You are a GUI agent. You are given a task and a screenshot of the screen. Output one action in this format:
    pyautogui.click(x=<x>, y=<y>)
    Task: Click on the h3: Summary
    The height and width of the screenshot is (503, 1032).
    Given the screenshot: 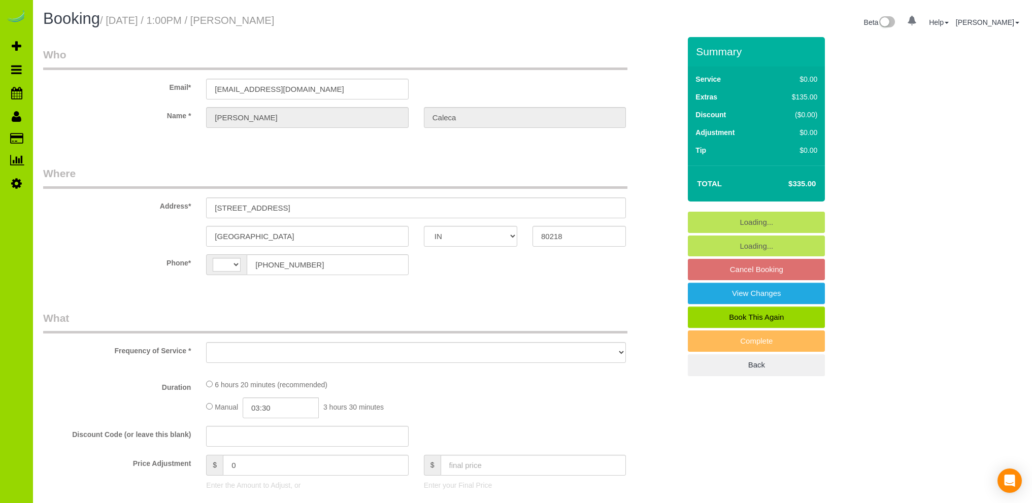 What is the action you would take?
    pyautogui.click(x=758, y=51)
    